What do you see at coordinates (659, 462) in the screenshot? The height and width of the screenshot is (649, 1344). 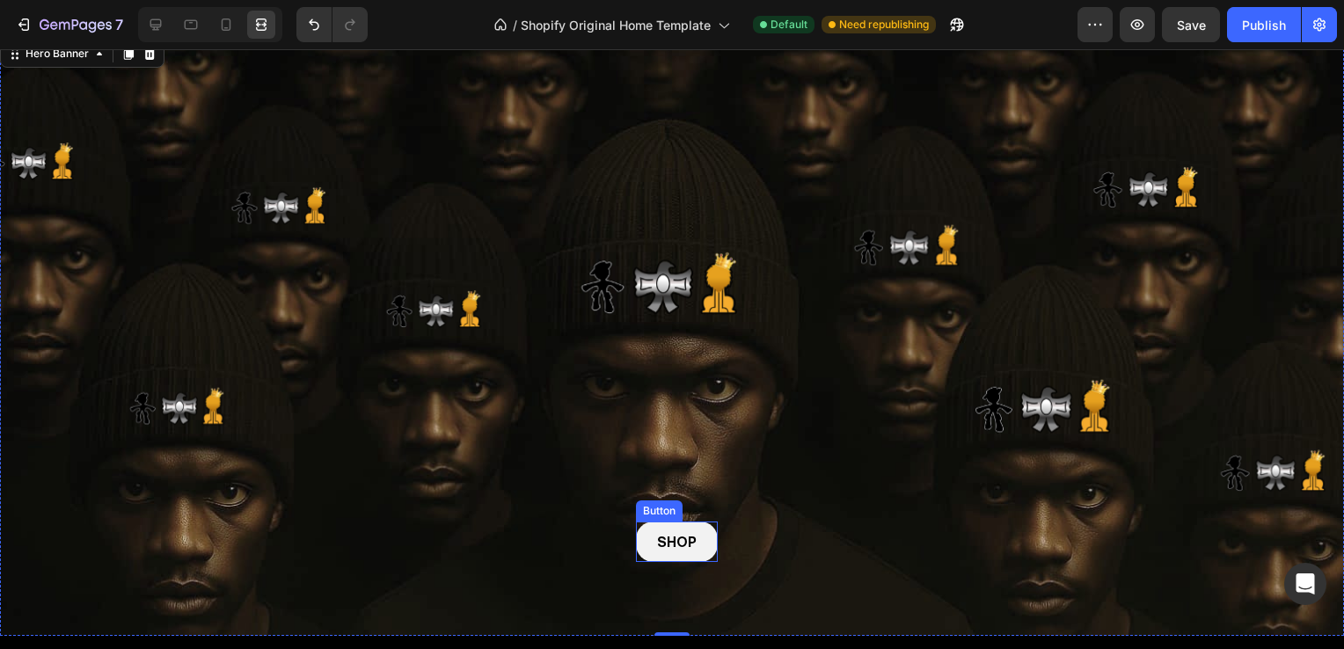 I see `div: Button` at bounding box center [659, 462].